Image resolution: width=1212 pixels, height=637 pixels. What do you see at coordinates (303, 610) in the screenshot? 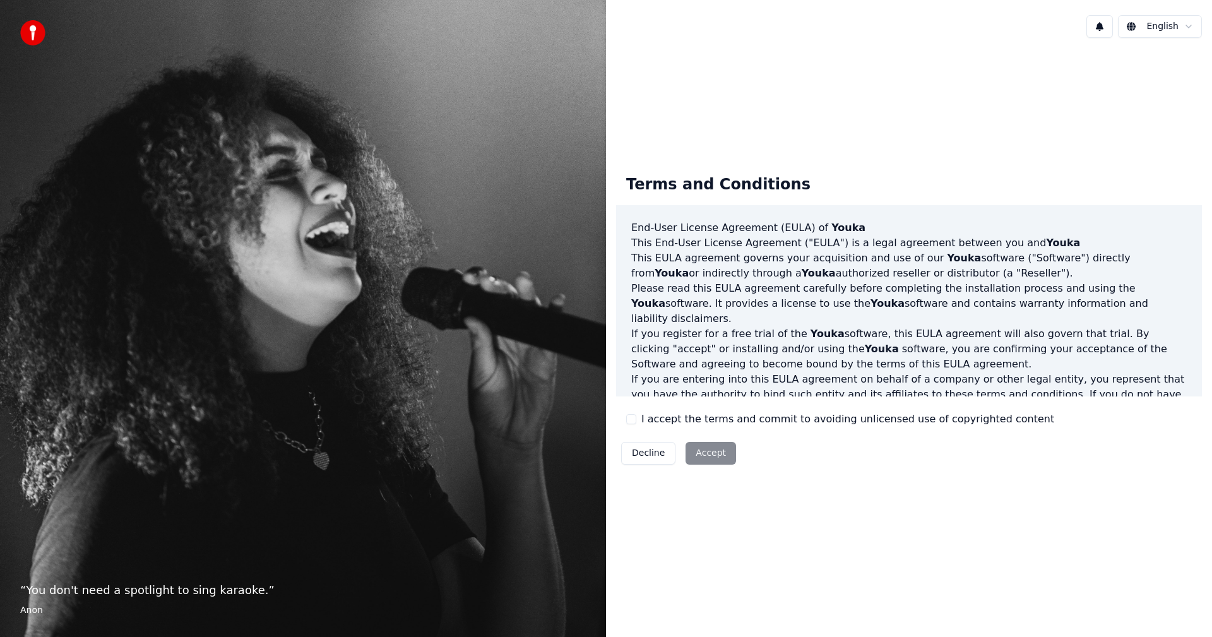
I see `footer: Anon` at bounding box center [303, 610].